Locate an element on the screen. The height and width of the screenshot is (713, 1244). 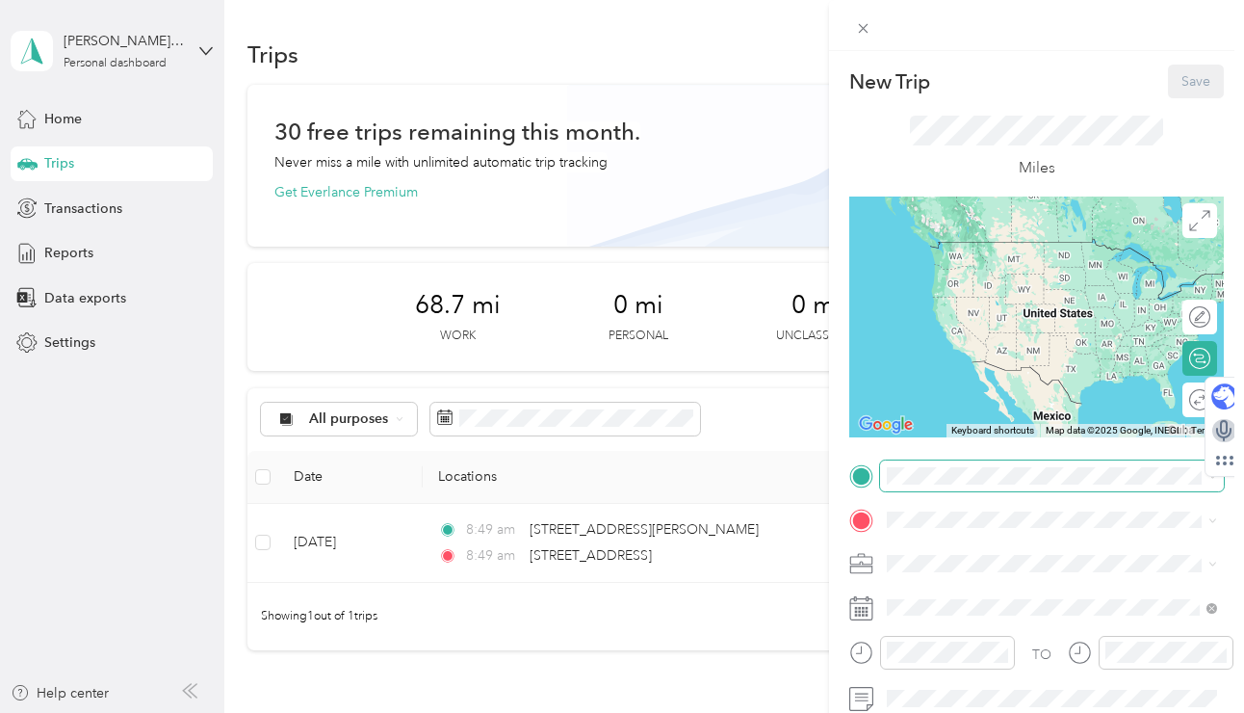
div: TO is located at coordinates (1042, 654).